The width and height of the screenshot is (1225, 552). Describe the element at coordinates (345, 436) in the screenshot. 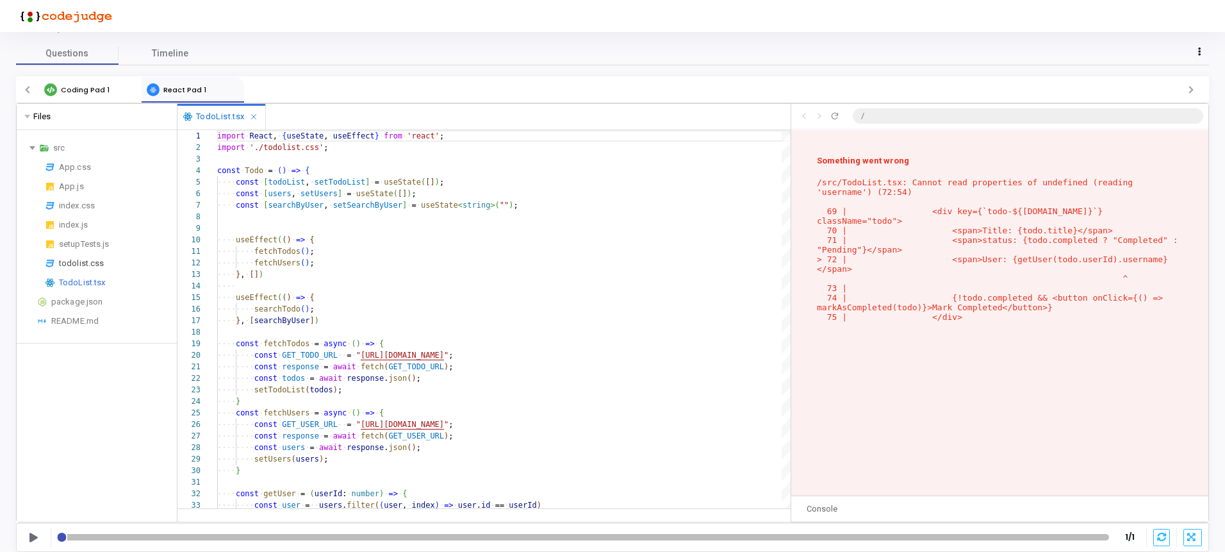

I see `span: await` at that location.